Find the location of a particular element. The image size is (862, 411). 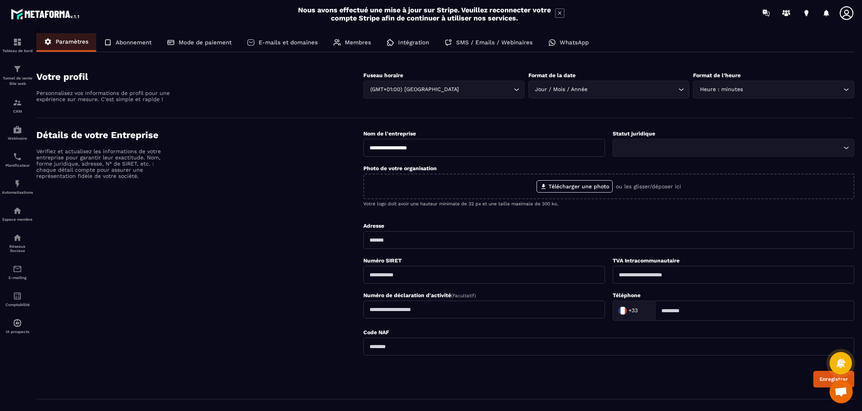

span: (Facultatif) is located at coordinates (463, 296).